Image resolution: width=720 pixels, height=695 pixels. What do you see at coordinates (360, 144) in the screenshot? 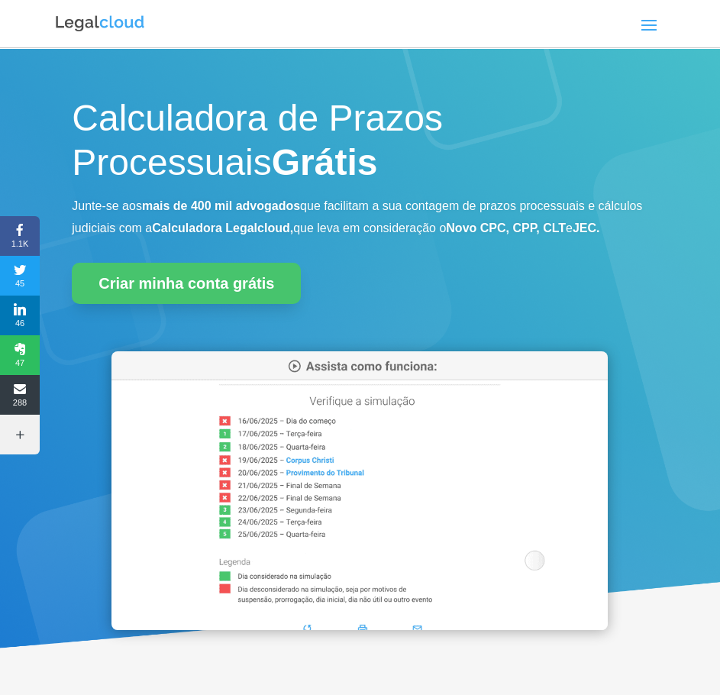
I see `h1: Calculadora de Prazos Processuais` at bounding box center [360, 144].